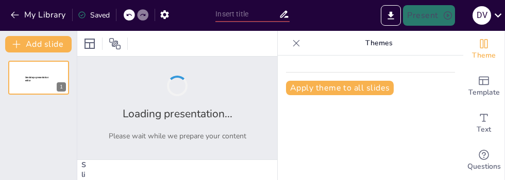 The width and height of the screenshot is (505, 180). I want to click on button: Present, so click(429, 15).